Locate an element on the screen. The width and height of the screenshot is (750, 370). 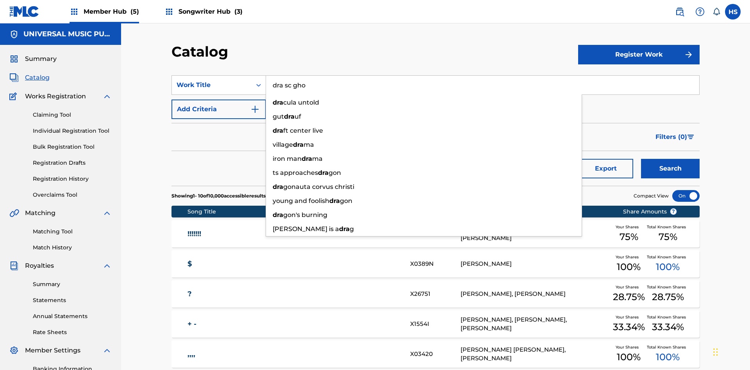
a: Public Search is located at coordinates (679, 12).